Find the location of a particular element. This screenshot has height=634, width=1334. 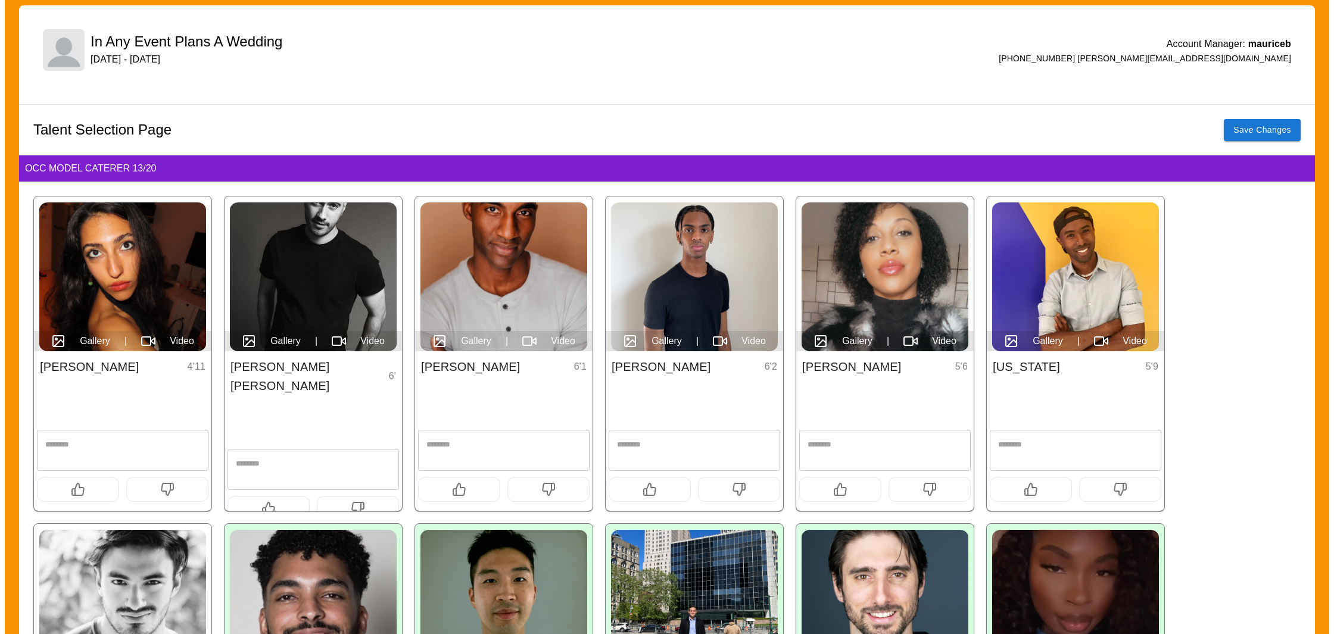

p: 6 ' 1 is located at coordinates (580, 367).